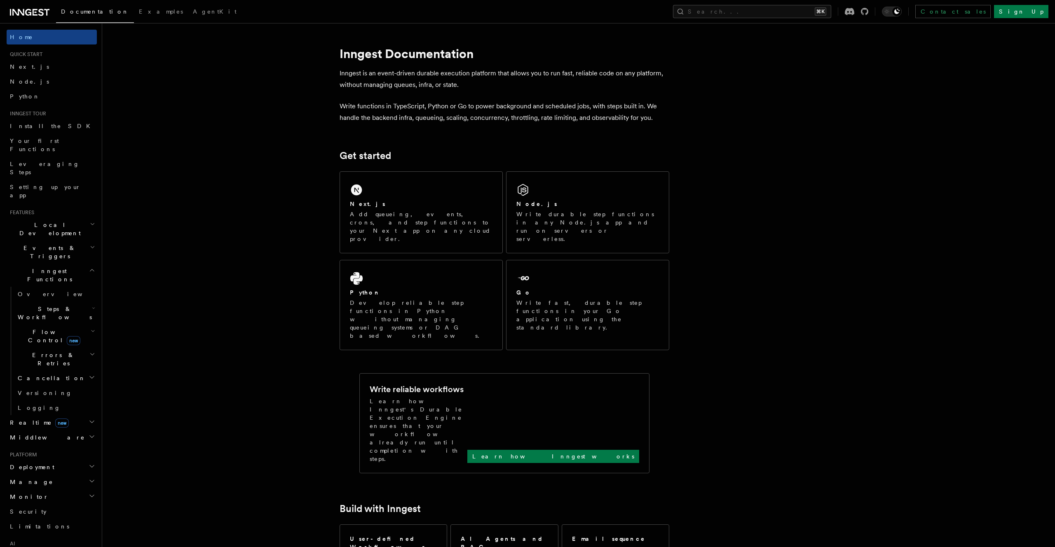 The image size is (1055, 547). What do you see at coordinates (215, 12) in the screenshot?
I see `span: AgentKit` at bounding box center [215, 12].